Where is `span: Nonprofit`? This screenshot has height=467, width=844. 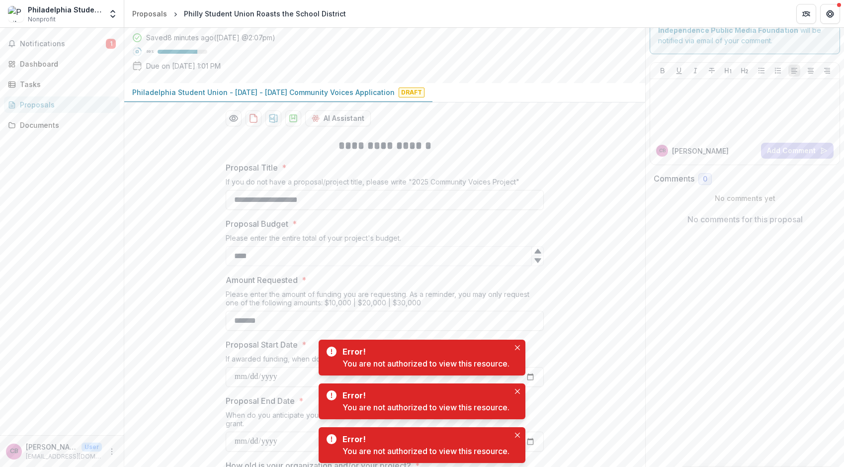
span: Nonprofit is located at coordinates (42, 19).